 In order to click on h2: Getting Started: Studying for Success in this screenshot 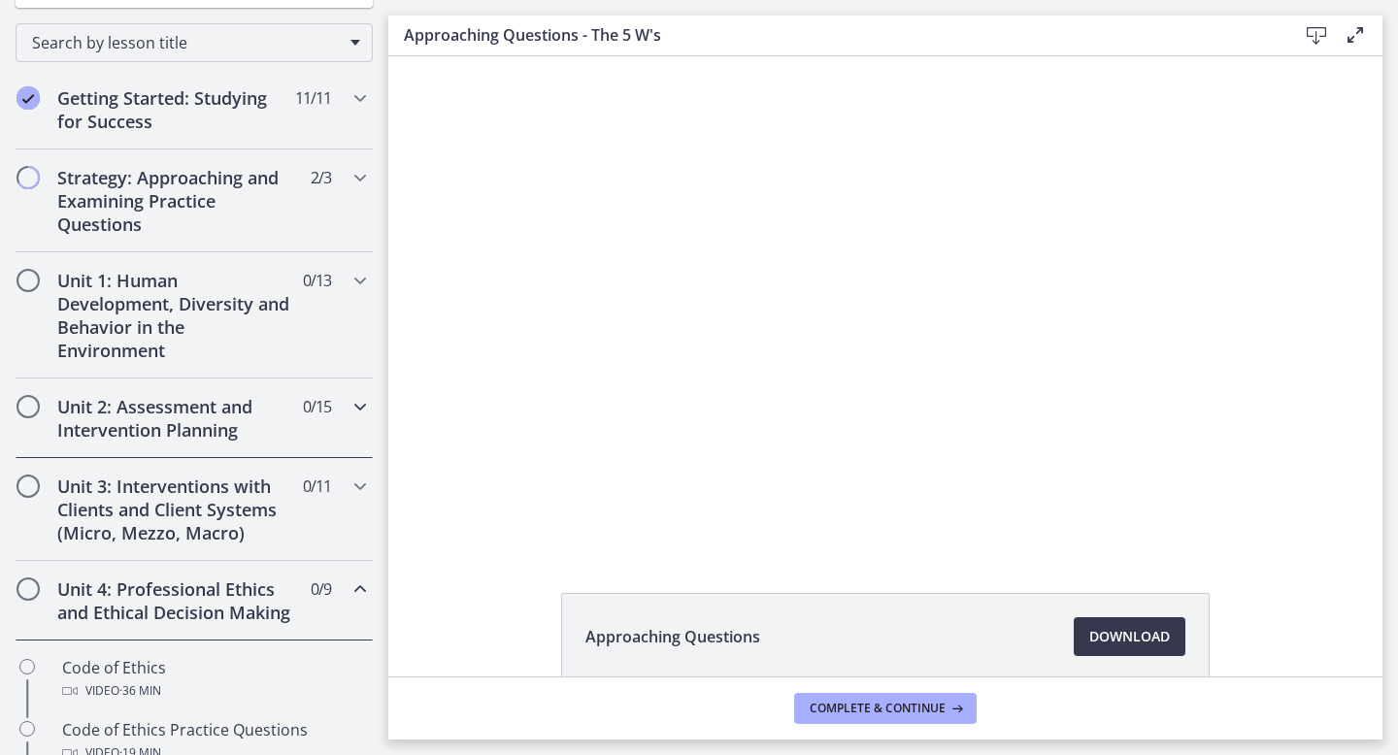, I will do `click(176, 110)`.